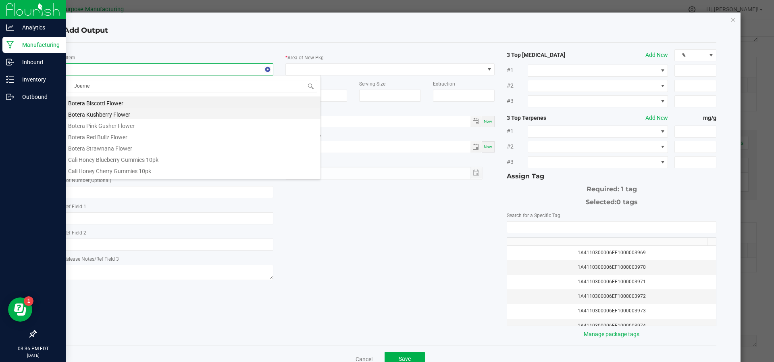  Describe the element at coordinates (10, 97) in the screenshot. I see `inline-svg: Outbound` at that location.